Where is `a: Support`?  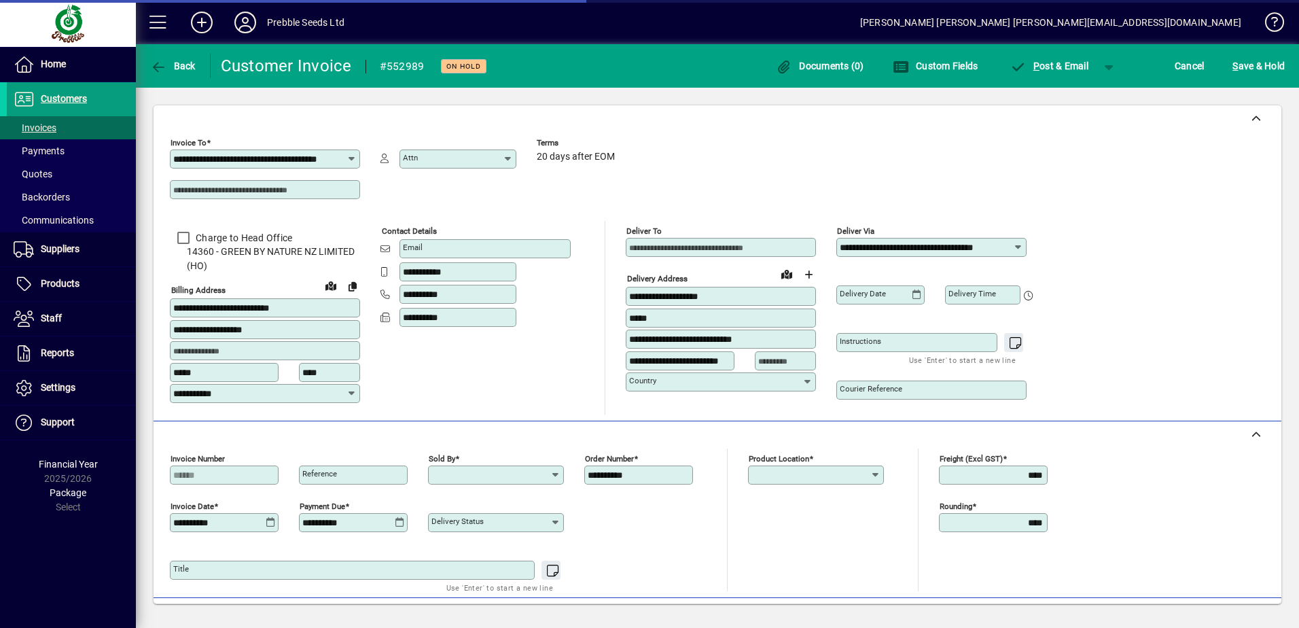
a: Support is located at coordinates (71, 422).